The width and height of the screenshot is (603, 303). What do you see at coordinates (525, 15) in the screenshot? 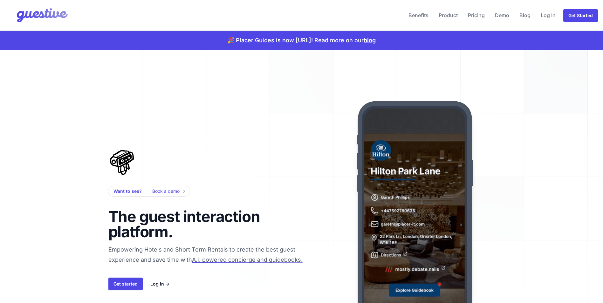
I see `a: Blog` at bounding box center [525, 15].